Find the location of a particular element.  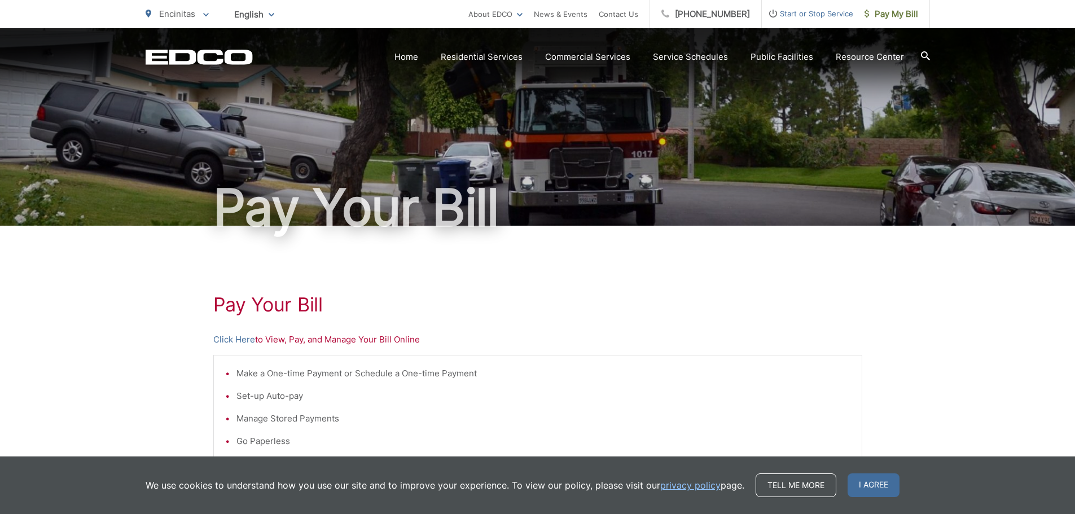

a: Service Schedules is located at coordinates (690, 57).